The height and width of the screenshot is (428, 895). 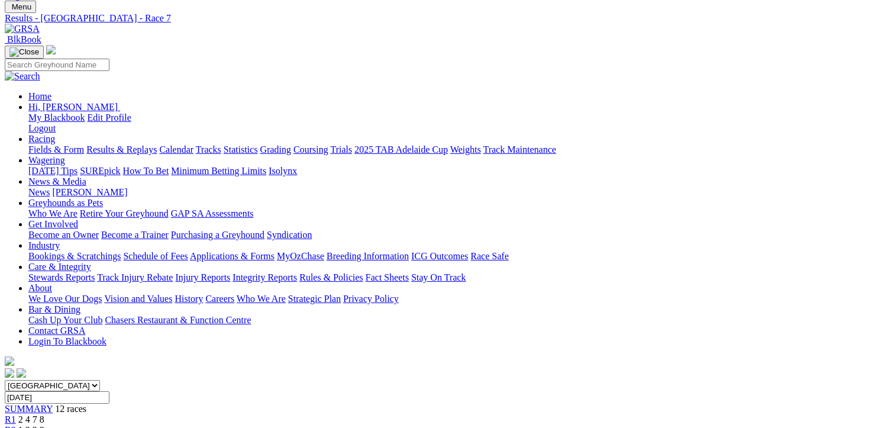 I want to click on a: Login To Blackbook, so click(x=67, y=341).